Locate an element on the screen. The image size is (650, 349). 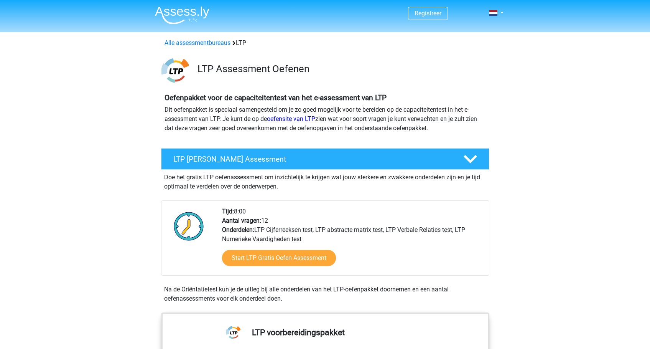
a: Alle assessmentbureaus is located at coordinates (198, 43).